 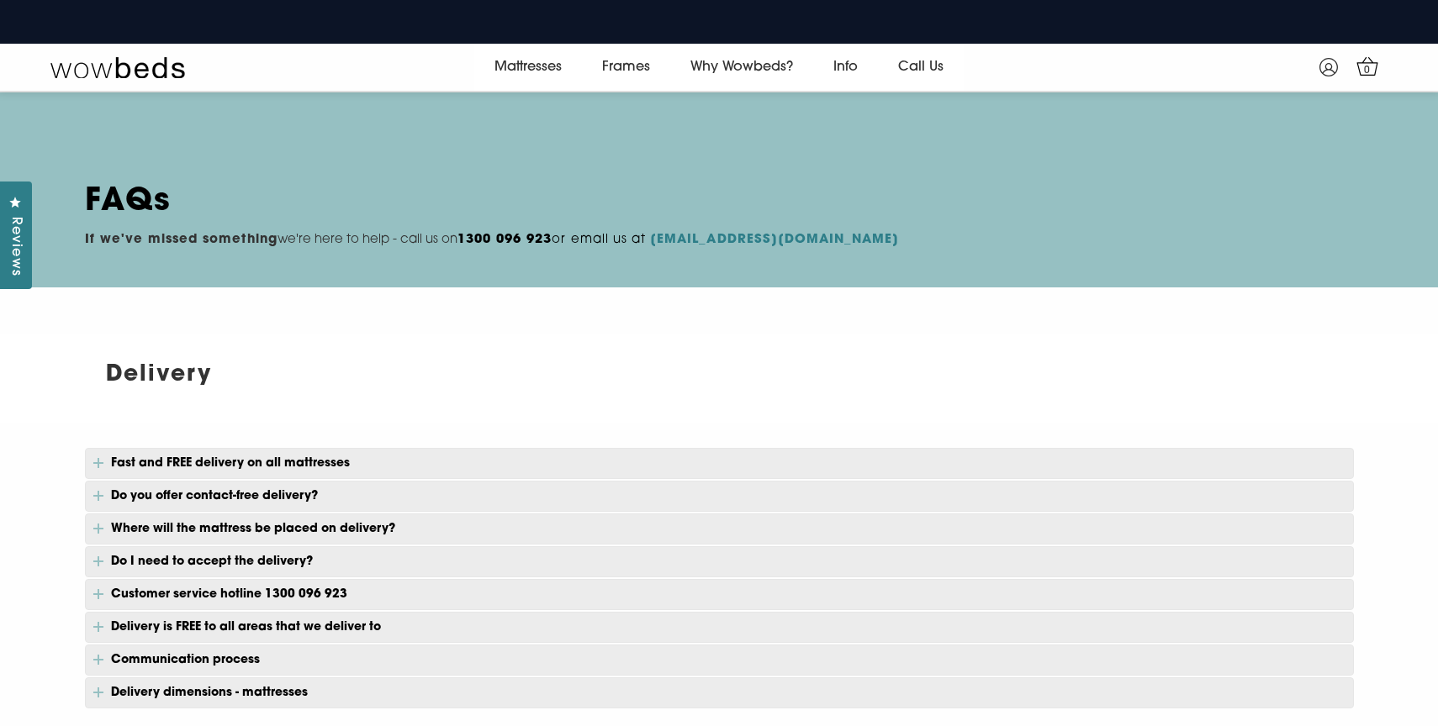 I want to click on p: Do you offer contact-free delivery?, so click(x=719, y=496).